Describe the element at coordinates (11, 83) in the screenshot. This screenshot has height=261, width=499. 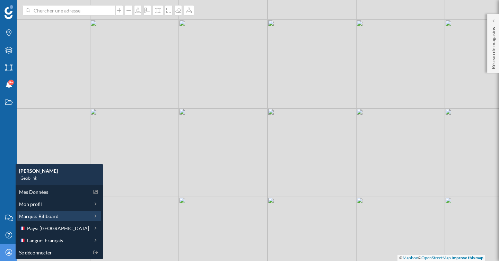
I see `span: 9+` at that location.